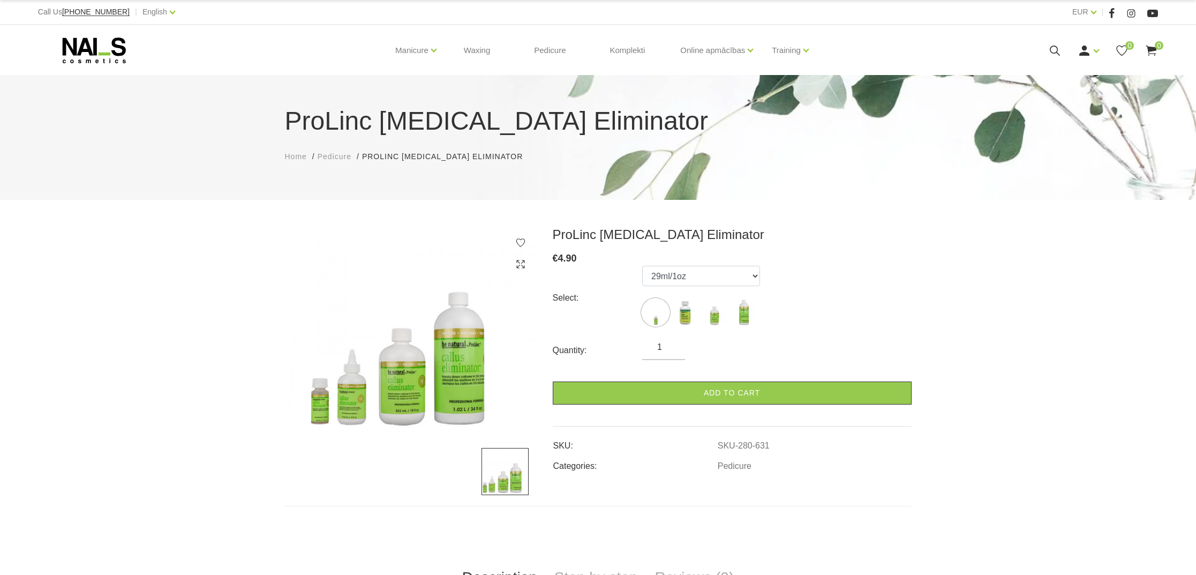 The image size is (1196, 575). I want to click on span: Pedicure, so click(334, 156).